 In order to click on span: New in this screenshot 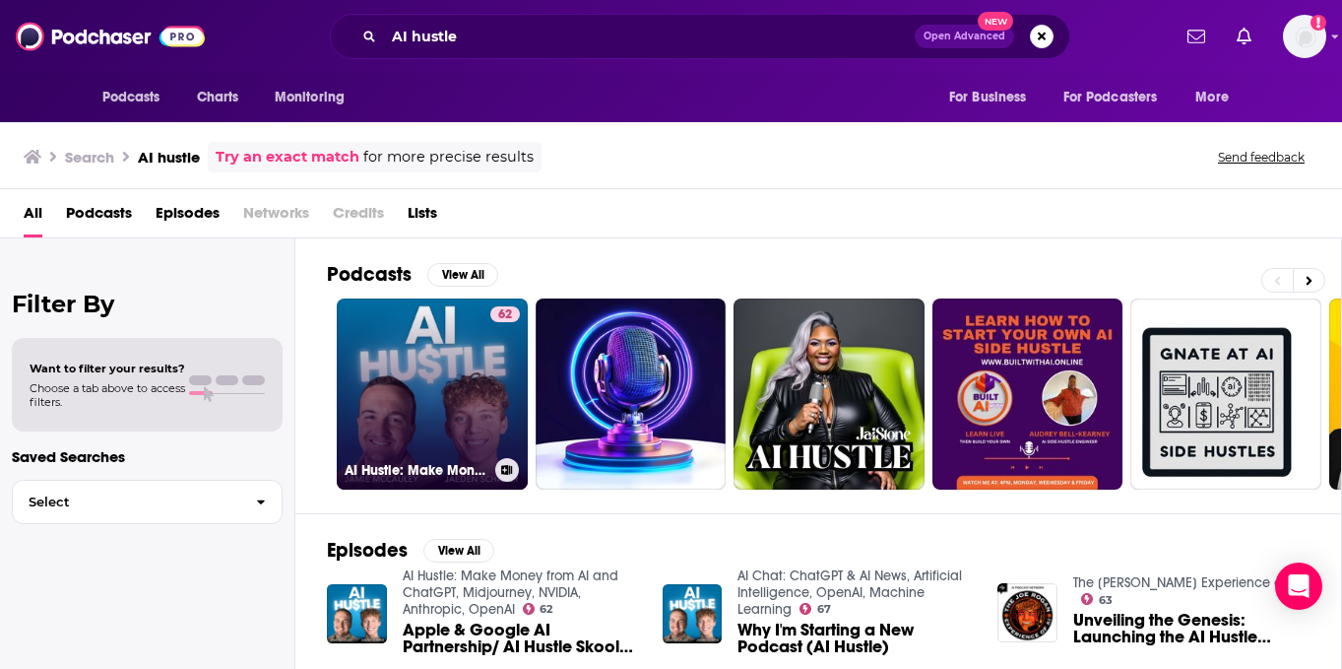, I will do `click(996, 21)`.